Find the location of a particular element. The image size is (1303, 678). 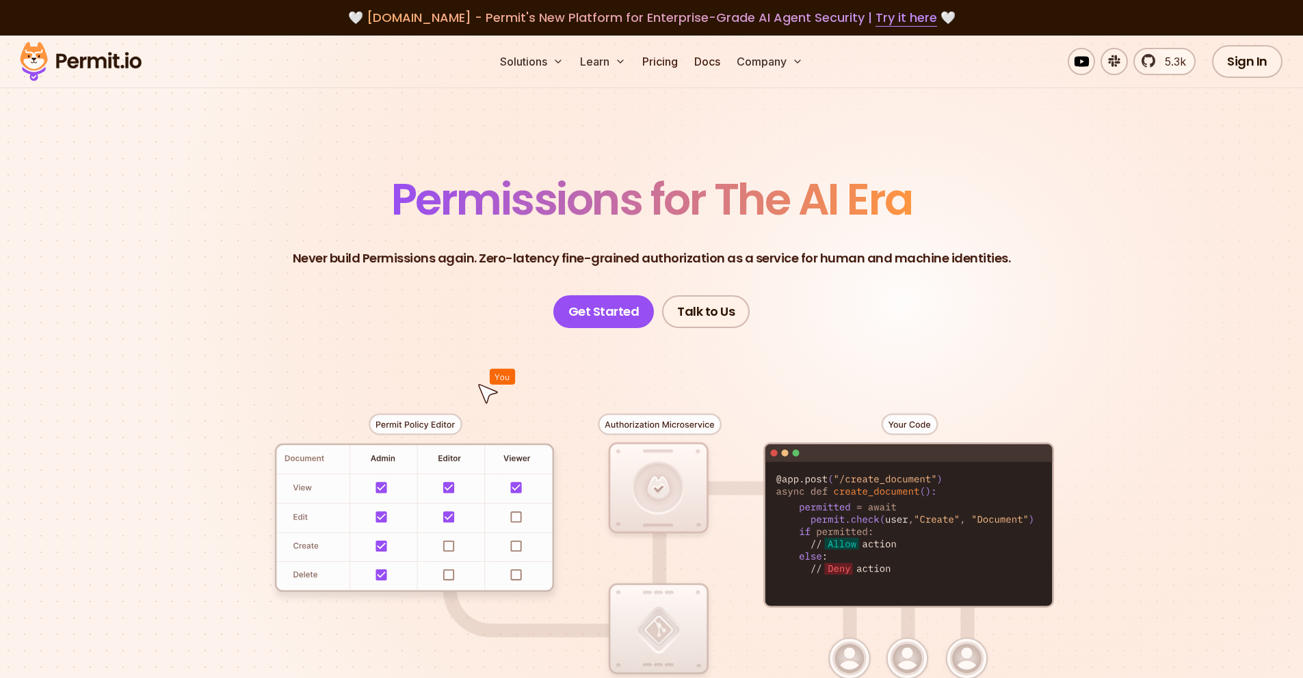

a: Docs is located at coordinates (707, 62).